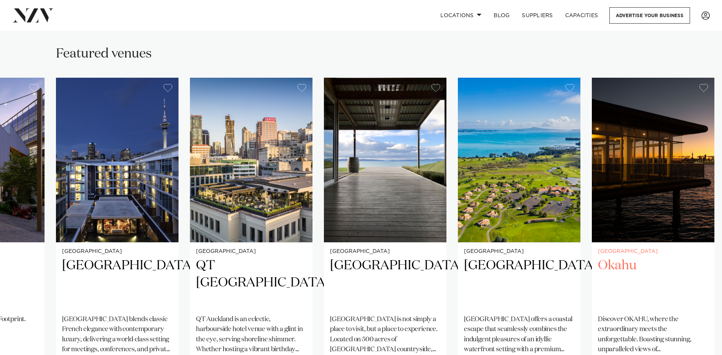  I want to click on h2: Okahu, so click(653, 282).